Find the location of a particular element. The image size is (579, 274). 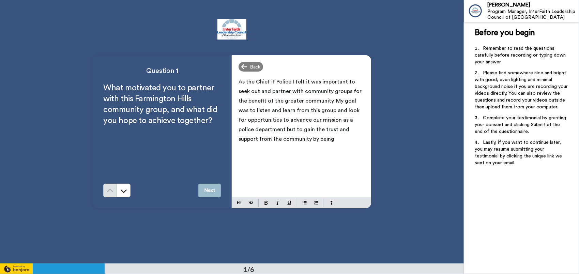

img: heading-two-block.svg is located at coordinates (251, 203).